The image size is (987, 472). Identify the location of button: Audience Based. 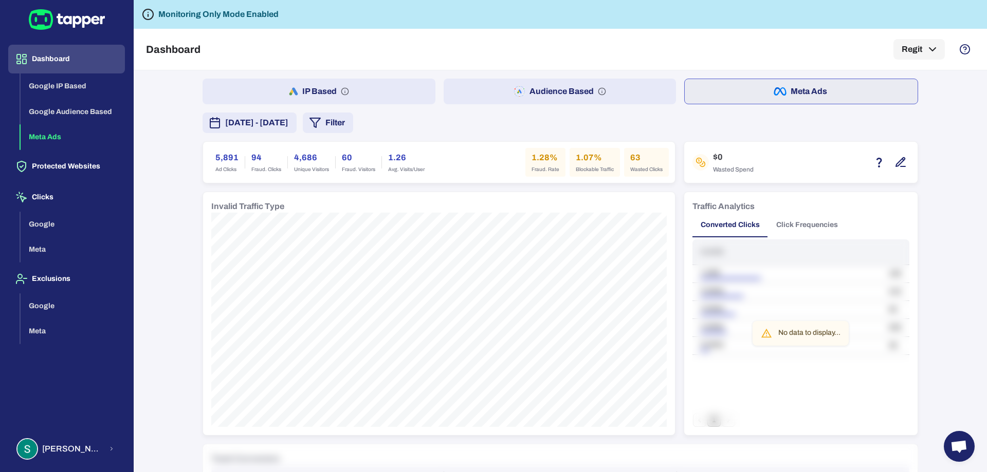
(560, 92).